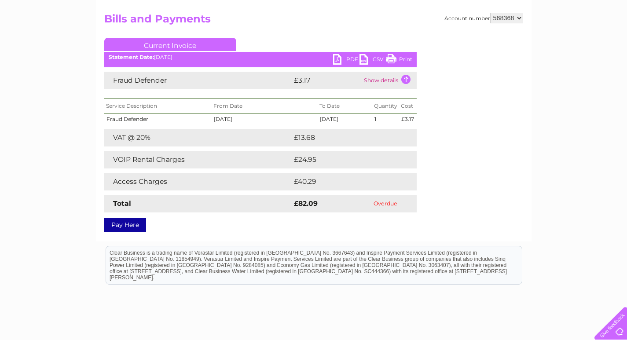 The height and width of the screenshot is (340, 627). Describe the element at coordinates (557, 40) in the screenshot. I see `a: Blog` at that location.